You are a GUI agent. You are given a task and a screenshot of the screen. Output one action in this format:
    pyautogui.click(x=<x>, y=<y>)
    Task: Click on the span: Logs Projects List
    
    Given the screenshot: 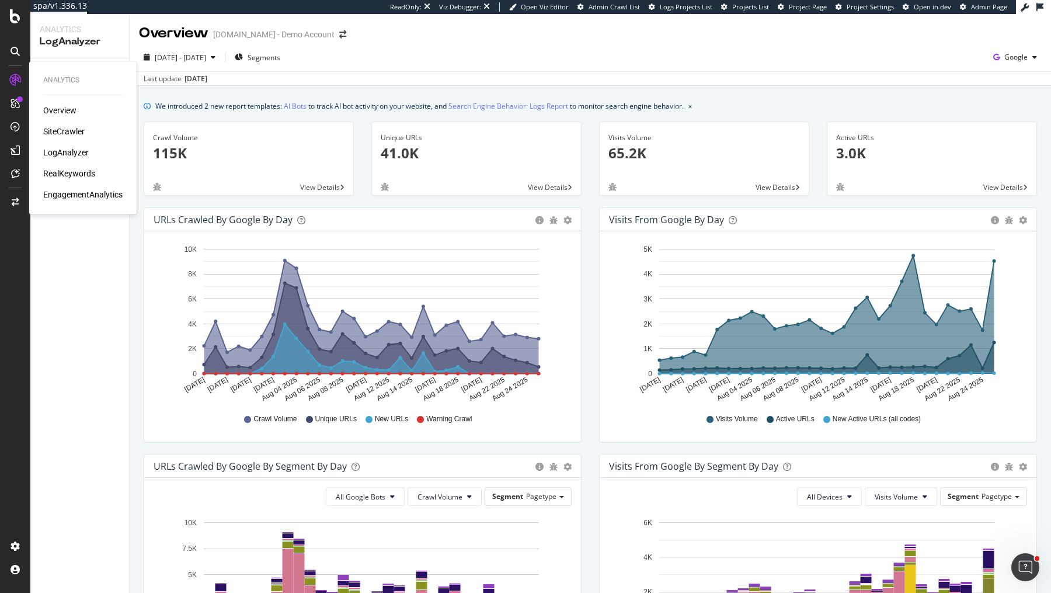 What is the action you would take?
    pyautogui.click(x=686, y=6)
    